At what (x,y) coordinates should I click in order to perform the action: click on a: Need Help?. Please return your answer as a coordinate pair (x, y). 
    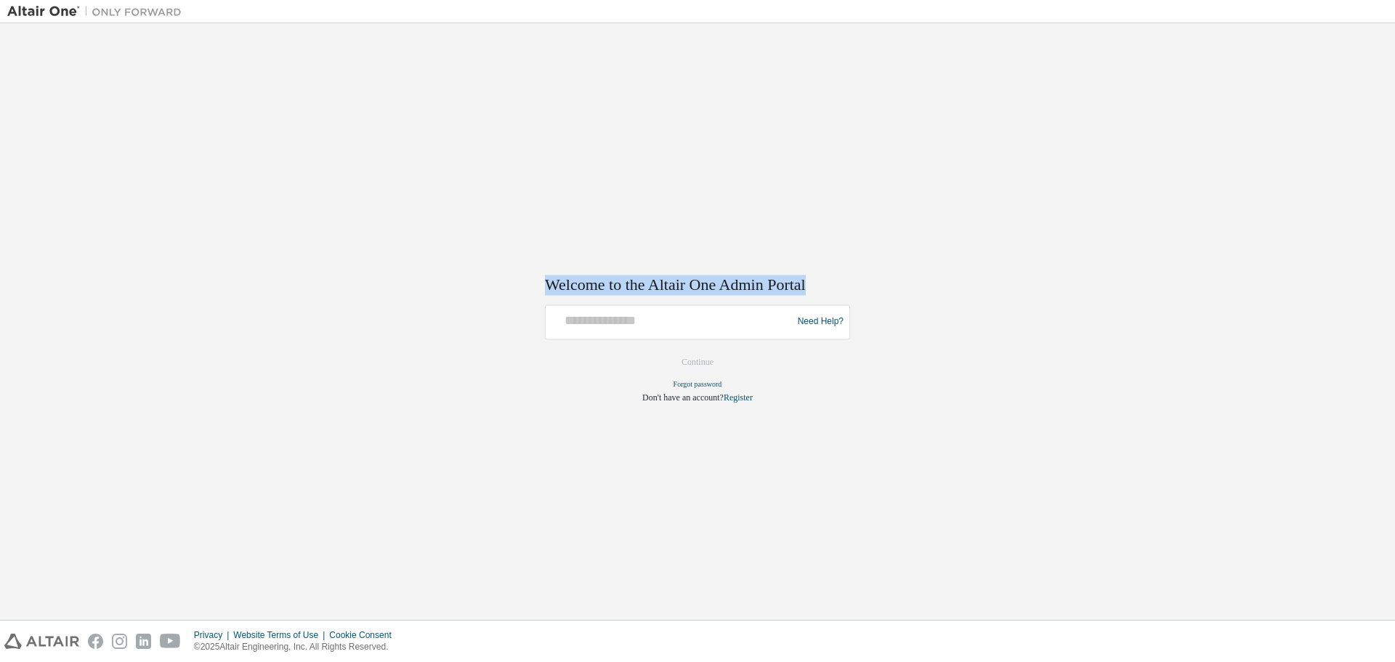
    Looking at the image, I should click on (820, 322).